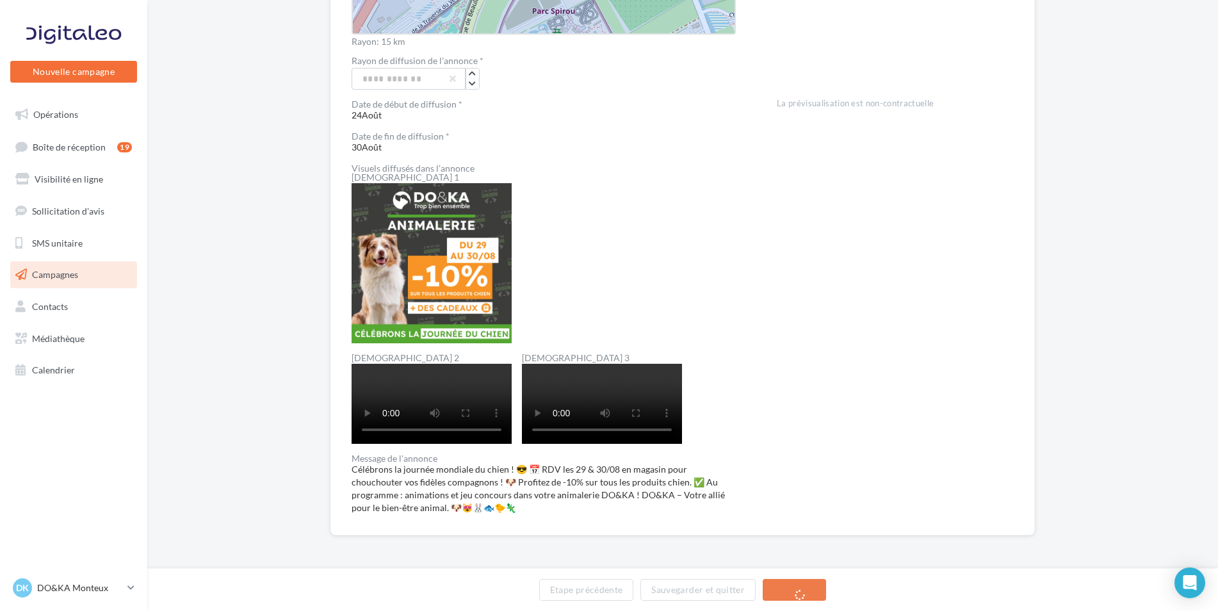  What do you see at coordinates (1190, 583) in the screenshot?
I see `div: Open Intercom Messenger` at bounding box center [1190, 583].